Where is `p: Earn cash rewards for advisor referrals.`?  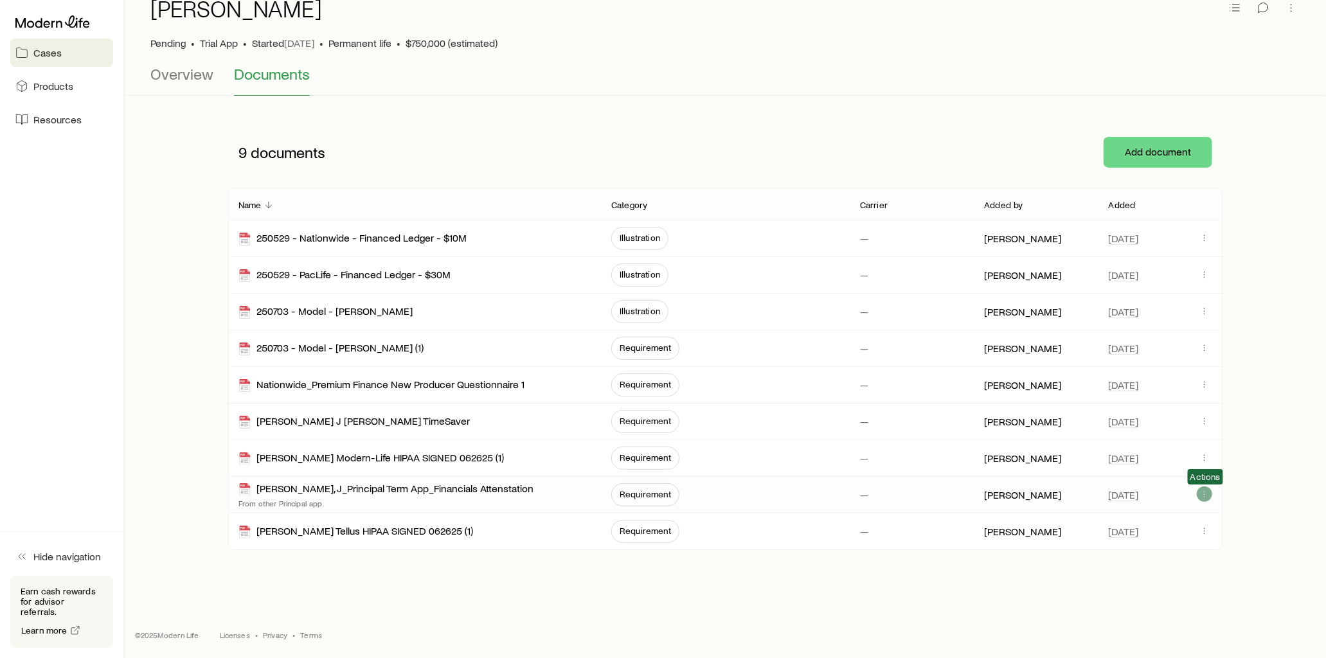 p: Earn cash rewards for advisor referrals. is located at coordinates (62, 602).